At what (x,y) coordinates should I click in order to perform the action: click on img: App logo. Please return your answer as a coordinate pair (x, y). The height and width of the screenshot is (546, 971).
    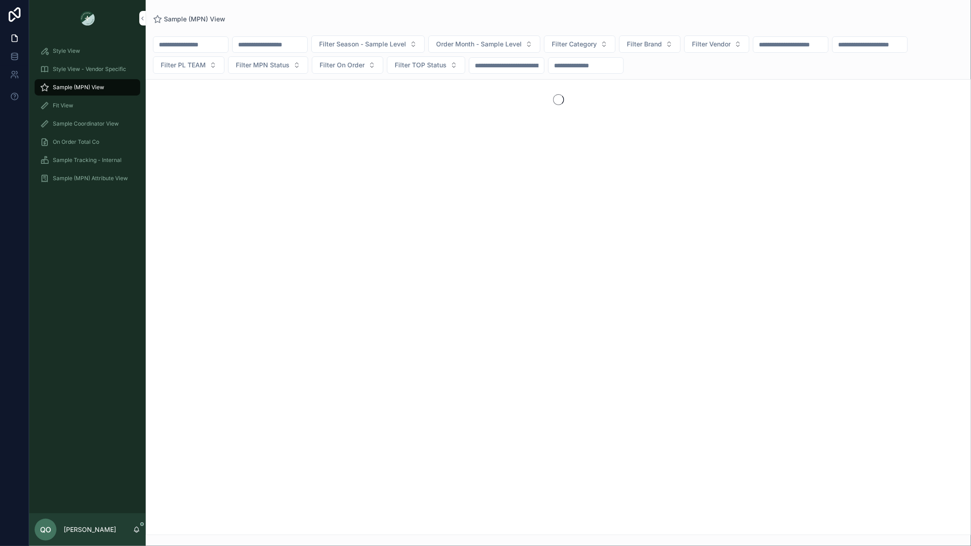
    Looking at the image, I should click on (87, 18).